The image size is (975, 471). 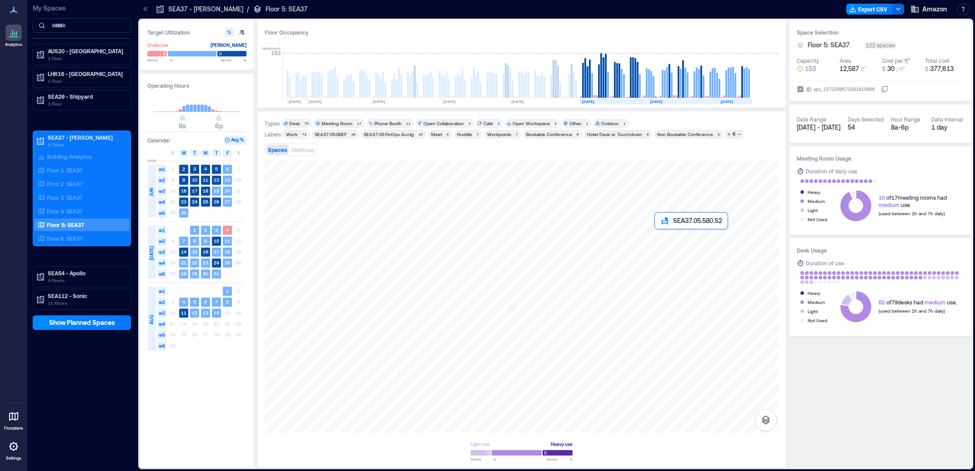 I want to click on text: 25, so click(x=227, y=262).